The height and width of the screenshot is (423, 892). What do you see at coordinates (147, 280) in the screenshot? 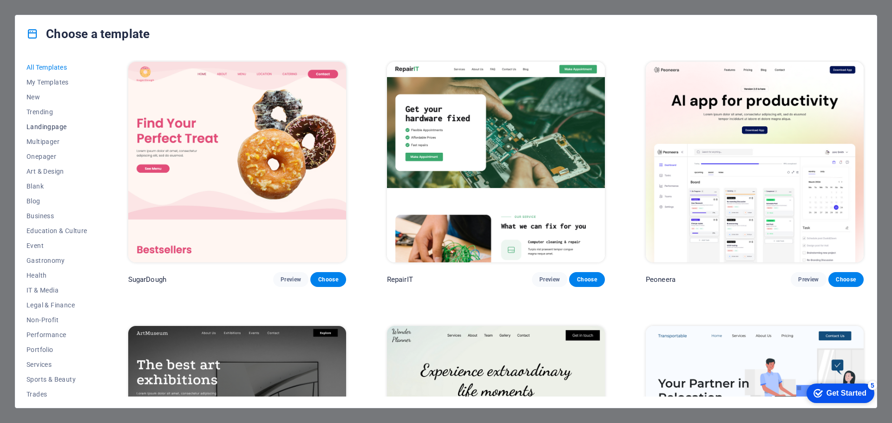
I see `p: SugarDough` at bounding box center [147, 280].